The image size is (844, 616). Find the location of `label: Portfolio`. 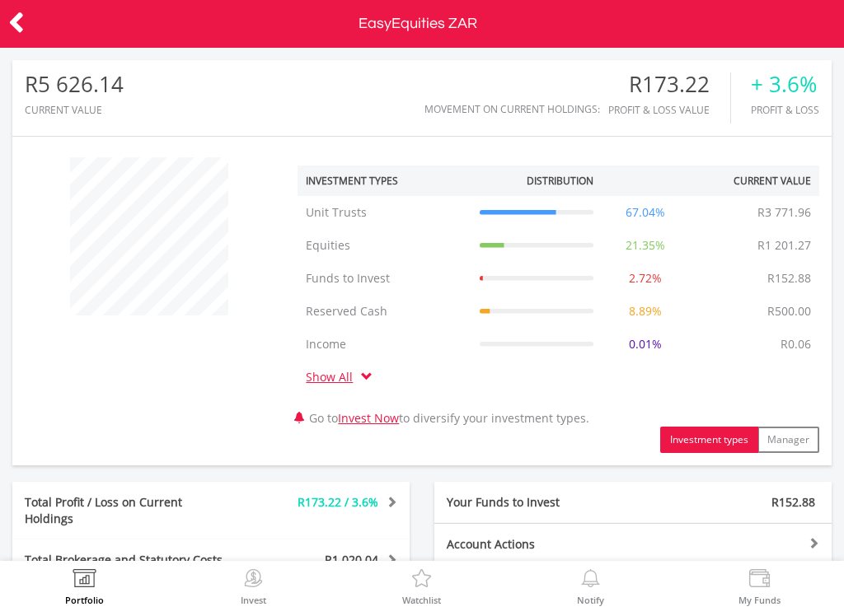

label: Portfolio is located at coordinates (84, 600).